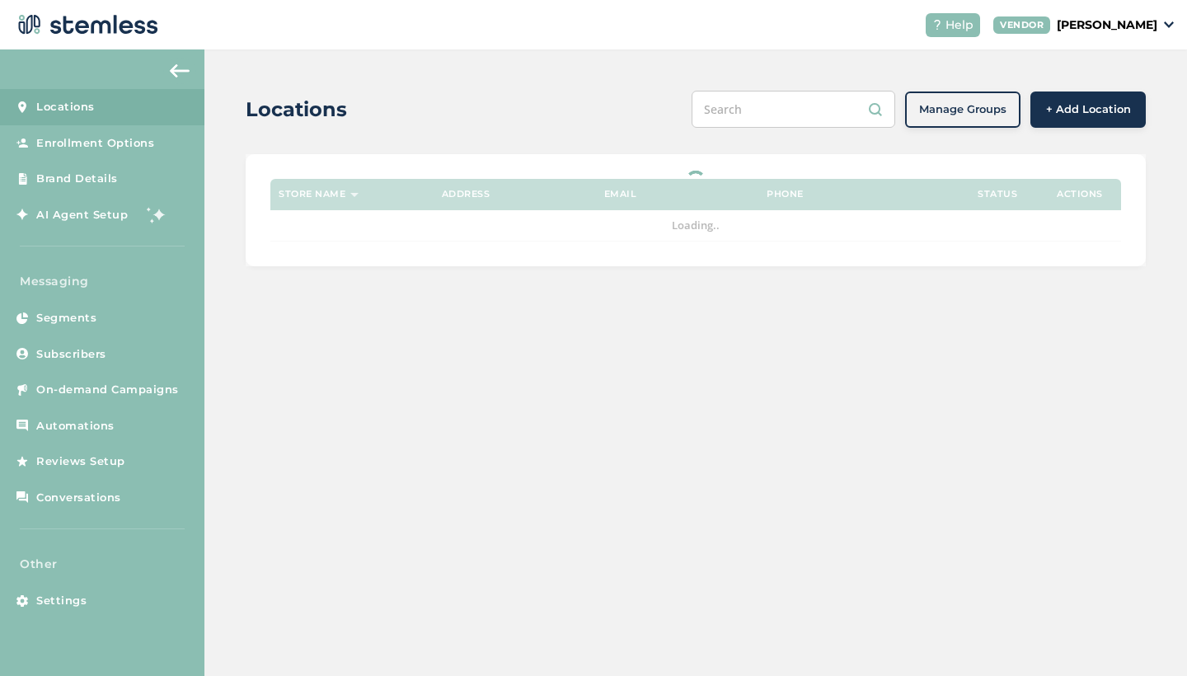  Describe the element at coordinates (963, 110) in the screenshot. I see `button: Manage Groups` at that location.